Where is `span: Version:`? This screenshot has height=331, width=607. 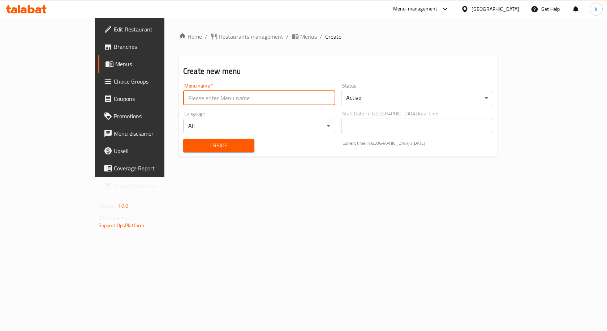
span: Version: is located at coordinates (107, 206).